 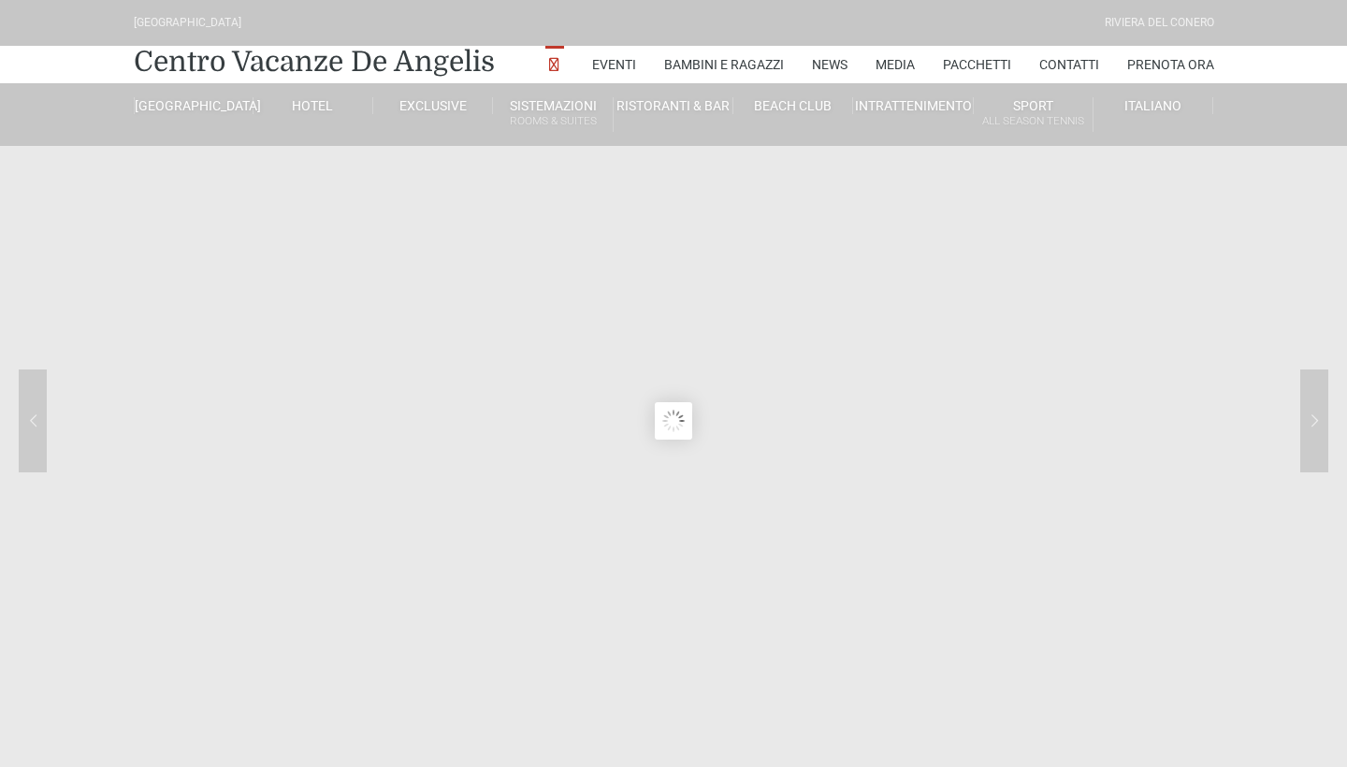 I want to click on a: SportAll Season Tennis, so click(x=1033, y=114).